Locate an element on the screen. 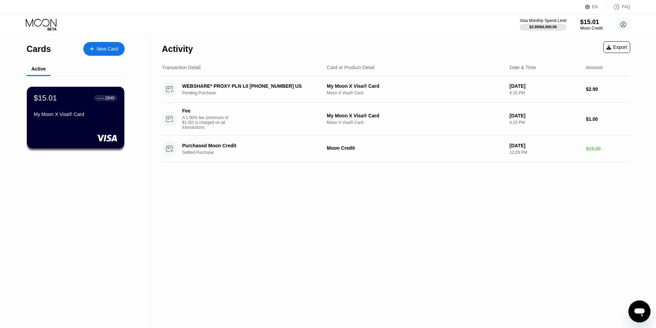 The width and height of the screenshot is (656, 328). div: Date & Time is located at coordinates (522, 67).